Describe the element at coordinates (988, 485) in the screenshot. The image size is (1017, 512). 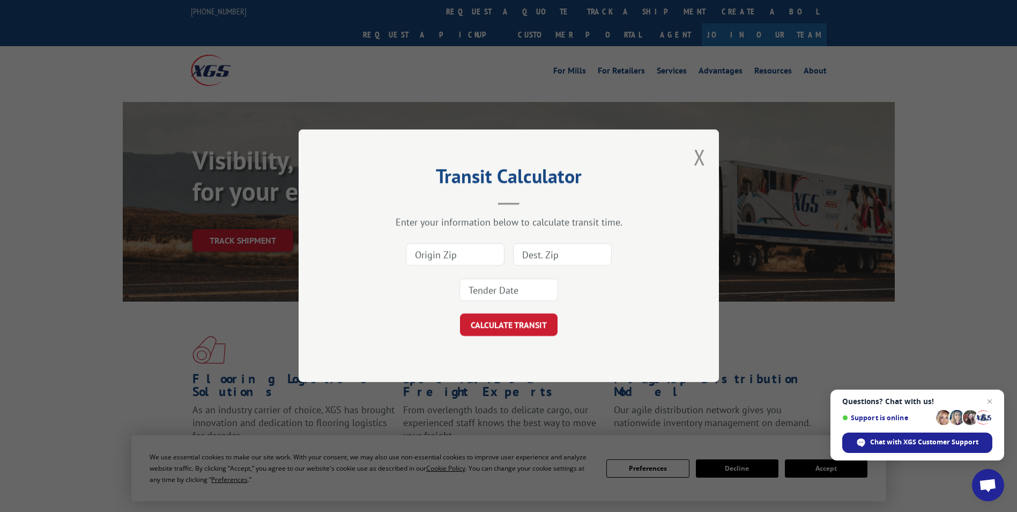
I see `div: Open chat` at that location.